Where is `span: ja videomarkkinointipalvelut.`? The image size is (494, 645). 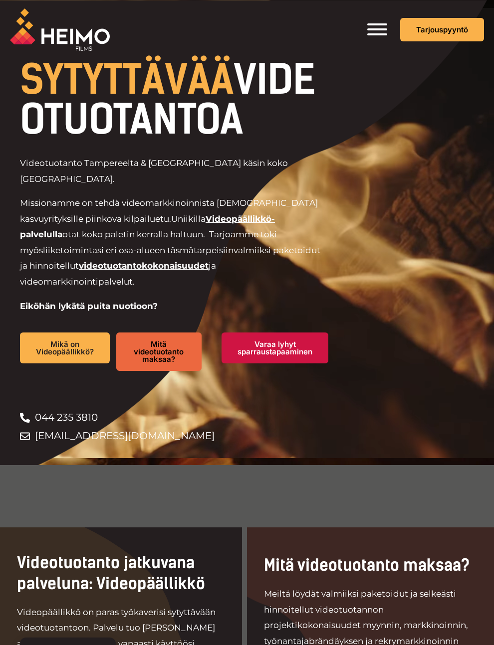
span: ja videomarkkinointipalvelut. is located at coordinates (118, 274).